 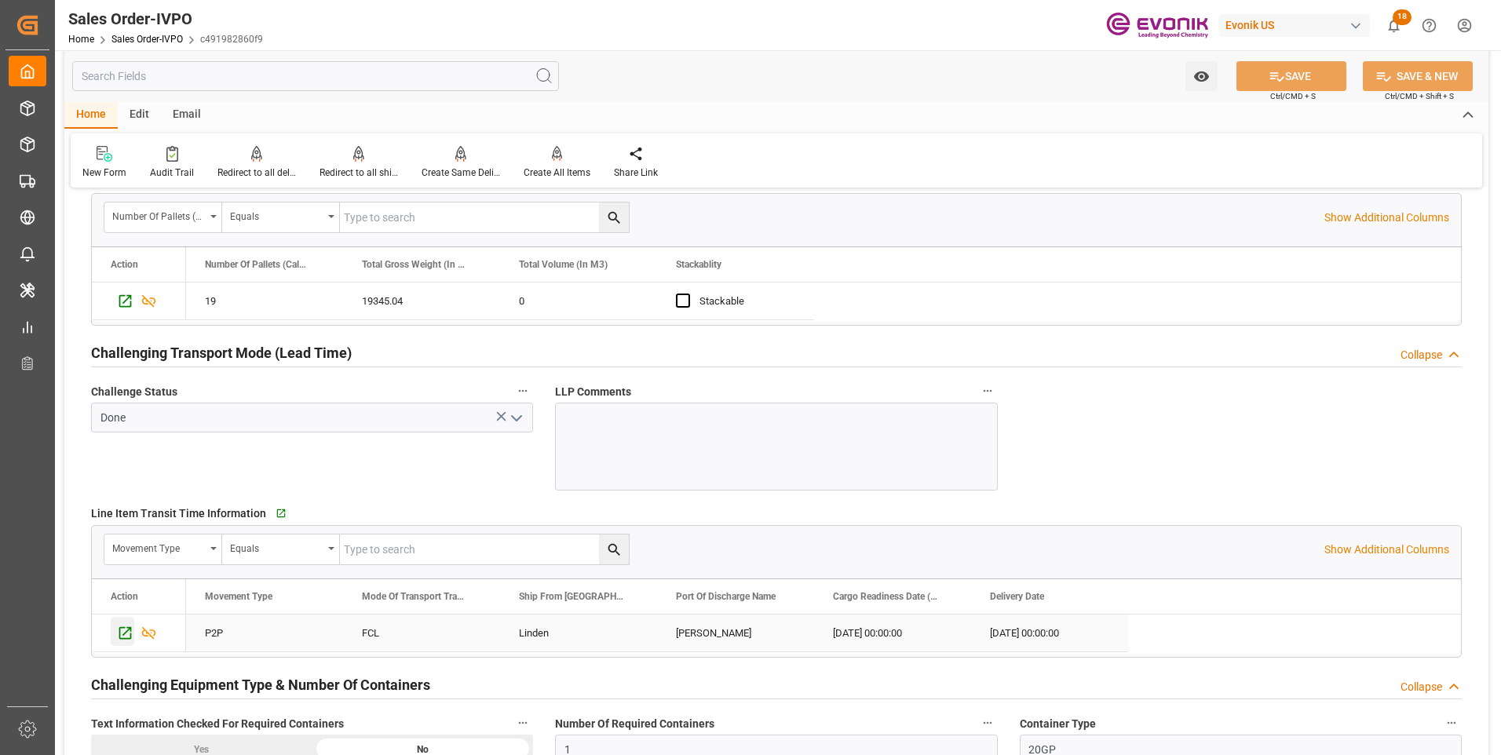 What do you see at coordinates (166, 19) in the screenshot?
I see `div: Sales Order-IVPO` at bounding box center [166, 19].